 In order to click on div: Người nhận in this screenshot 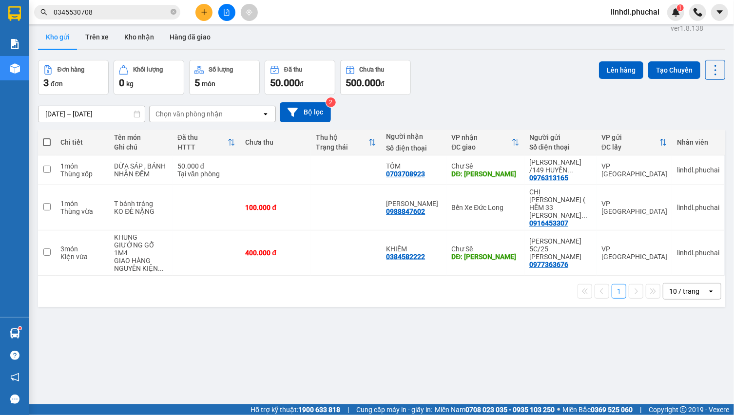, I will do `click(414, 136)`.